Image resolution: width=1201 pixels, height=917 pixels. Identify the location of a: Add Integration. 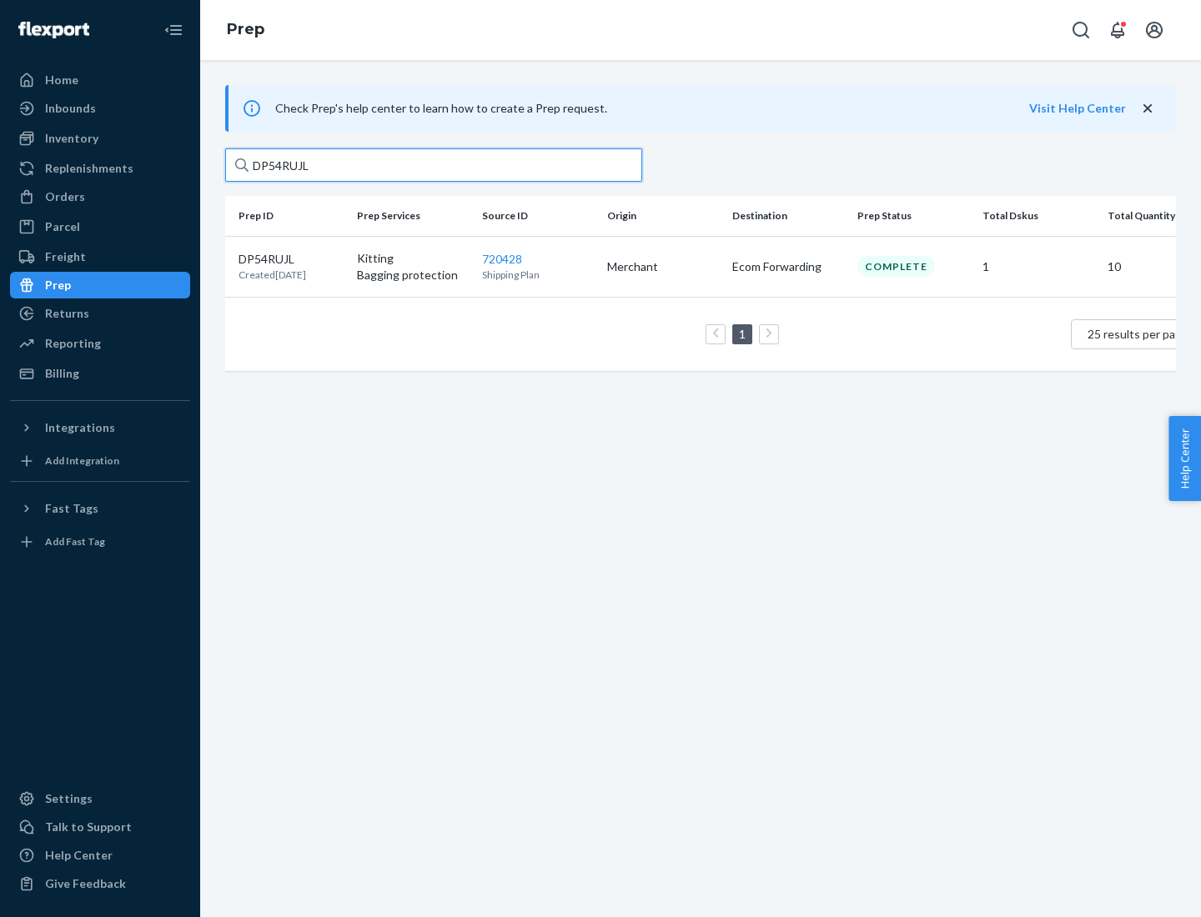
(100, 461).